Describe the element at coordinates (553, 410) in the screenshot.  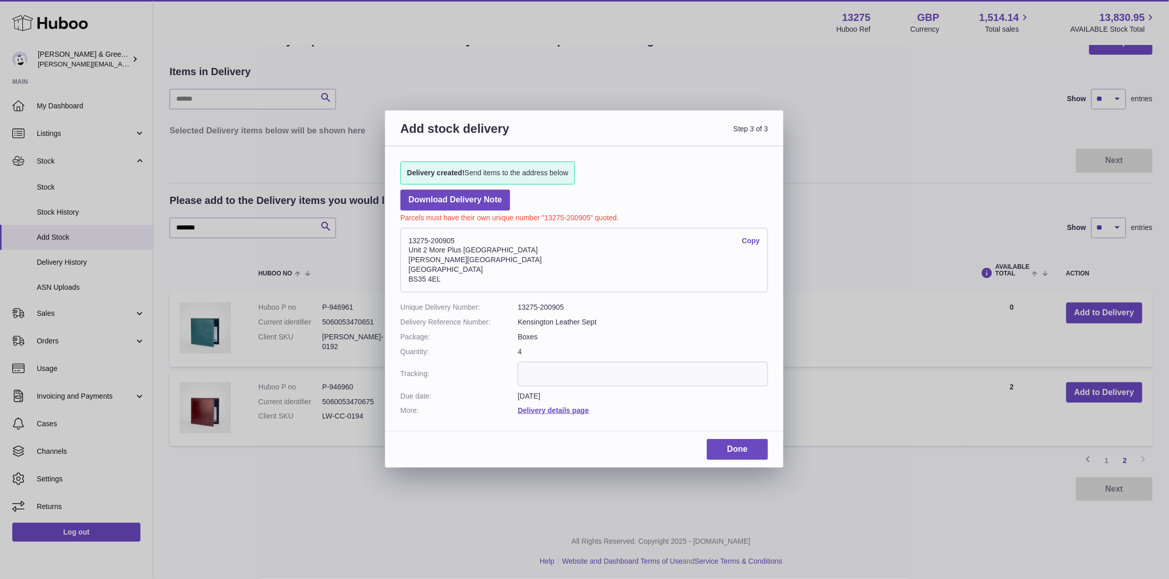
I see `a: Delivery details page` at that location.